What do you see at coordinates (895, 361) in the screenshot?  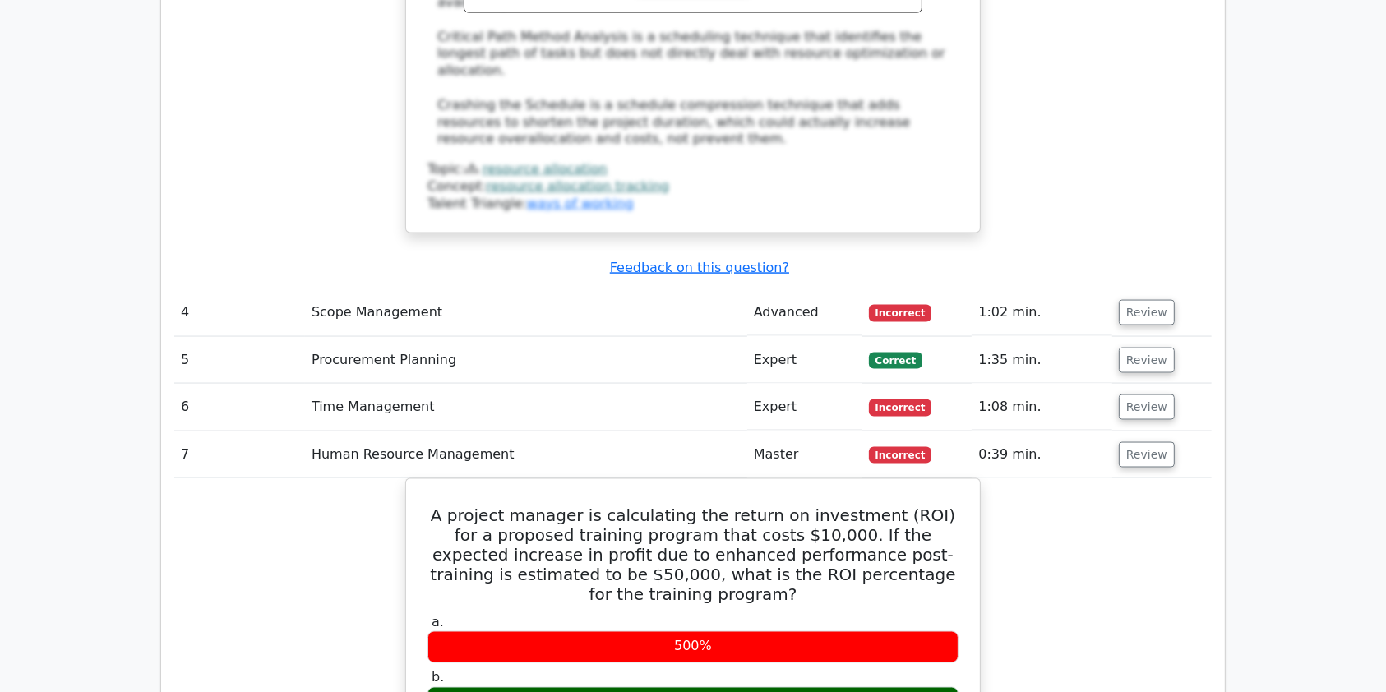 I see `span: Correct` at bounding box center [895, 361].